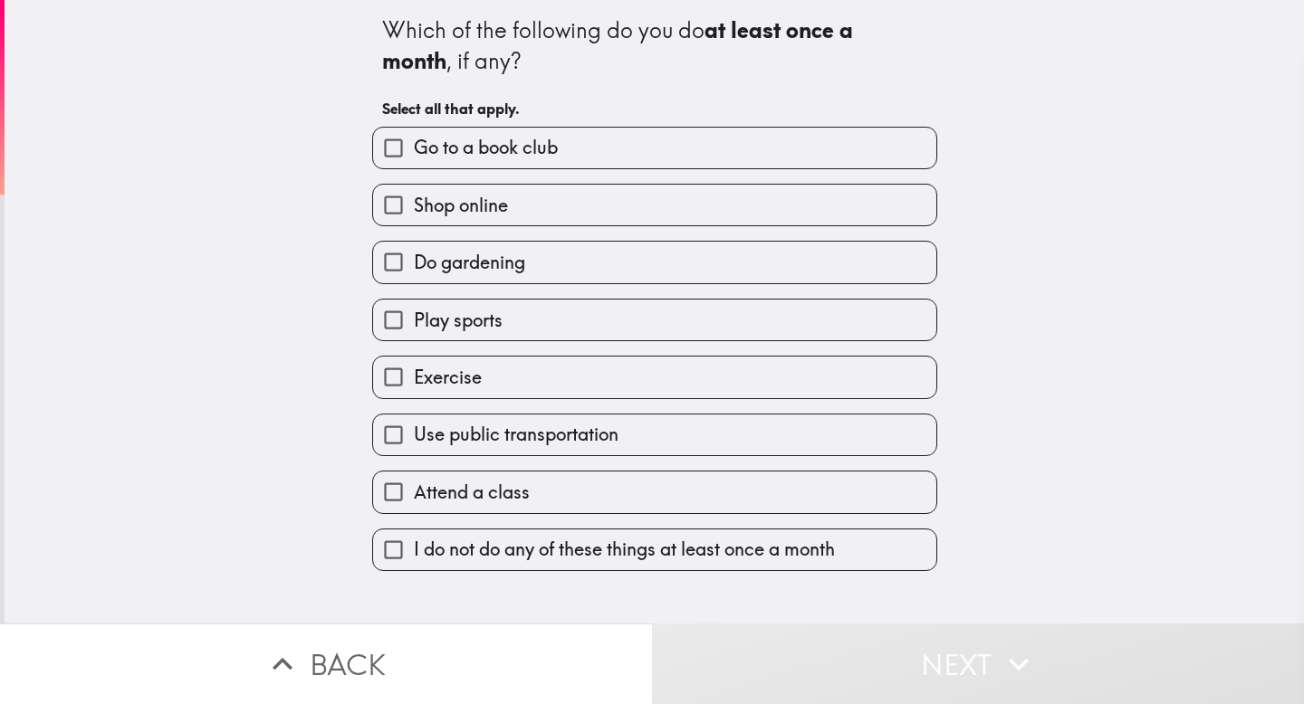 This screenshot has height=704, width=1304. What do you see at coordinates (655, 205) in the screenshot?
I see `button: Shop online` at bounding box center [655, 205].